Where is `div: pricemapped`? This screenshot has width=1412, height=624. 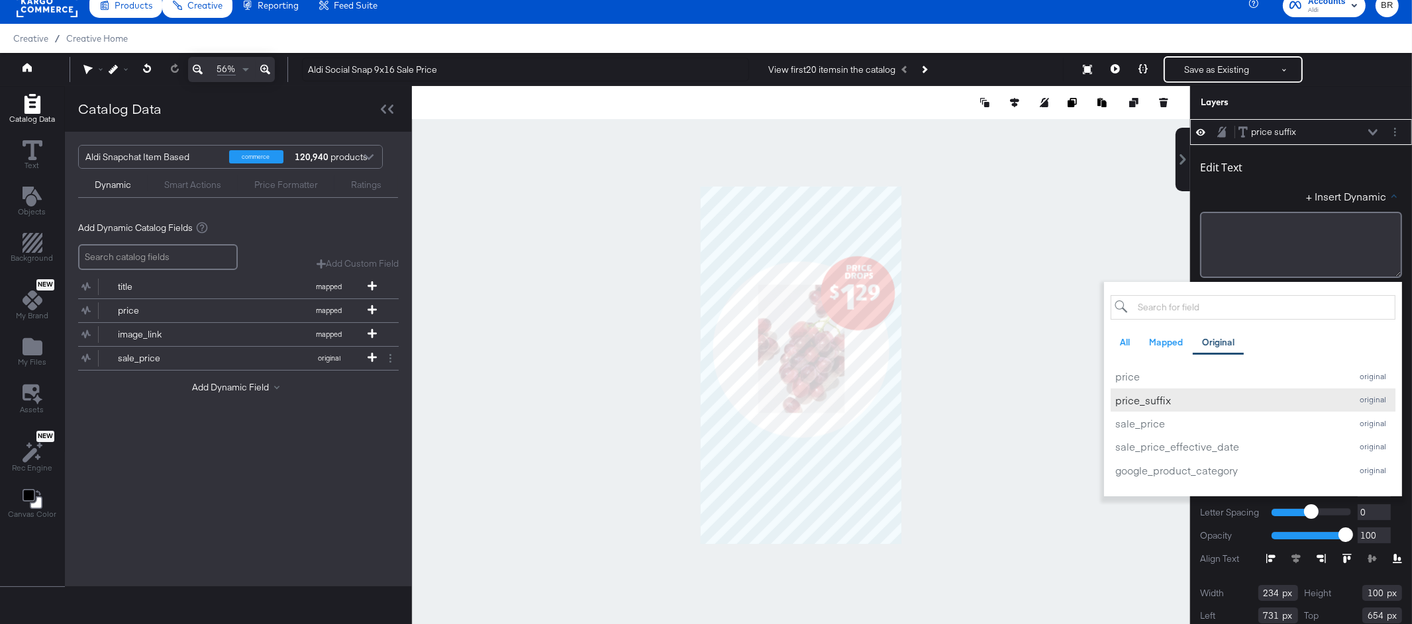 div: pricemapped is located at coordinates (238, 311).